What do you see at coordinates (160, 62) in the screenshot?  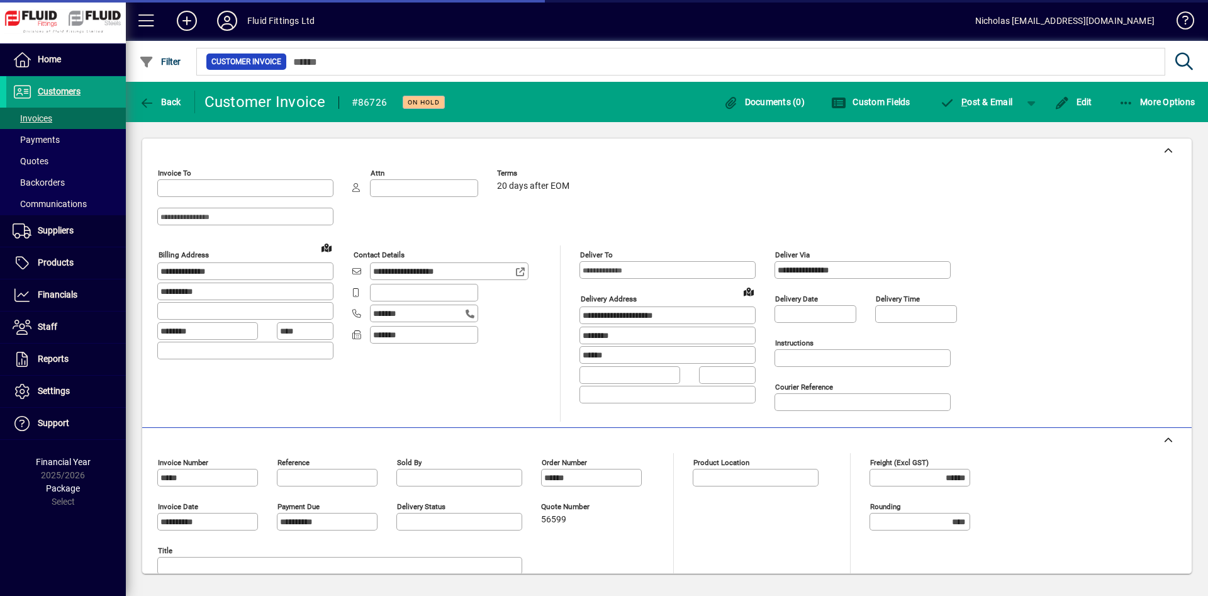 I see `span: Filter` at bounding box center [160, 62].